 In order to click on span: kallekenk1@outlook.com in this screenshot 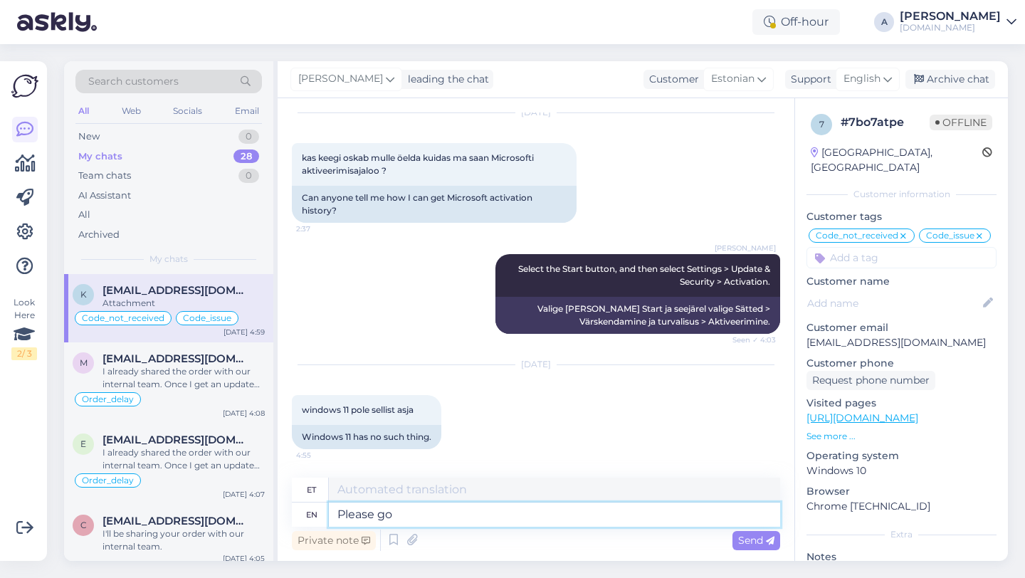, I will do `click(176, 290)`.